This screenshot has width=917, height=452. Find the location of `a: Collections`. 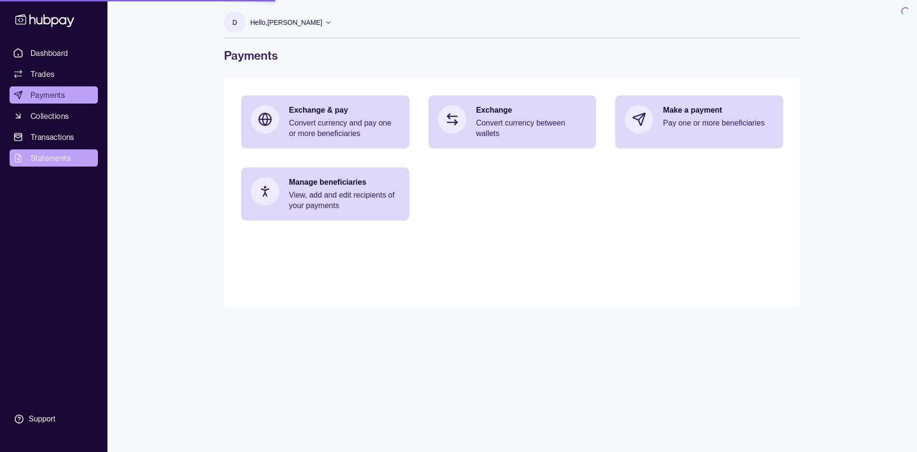

a: Collections is located at coordinates (53, 116).